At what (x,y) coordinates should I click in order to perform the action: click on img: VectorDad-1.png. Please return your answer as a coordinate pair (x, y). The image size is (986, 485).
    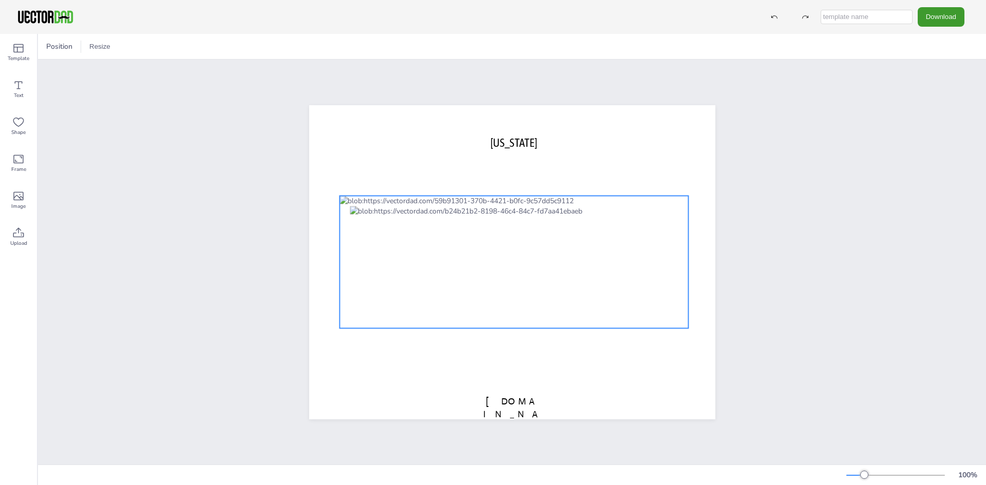
    Looking at the image, I should click on (45, 17).